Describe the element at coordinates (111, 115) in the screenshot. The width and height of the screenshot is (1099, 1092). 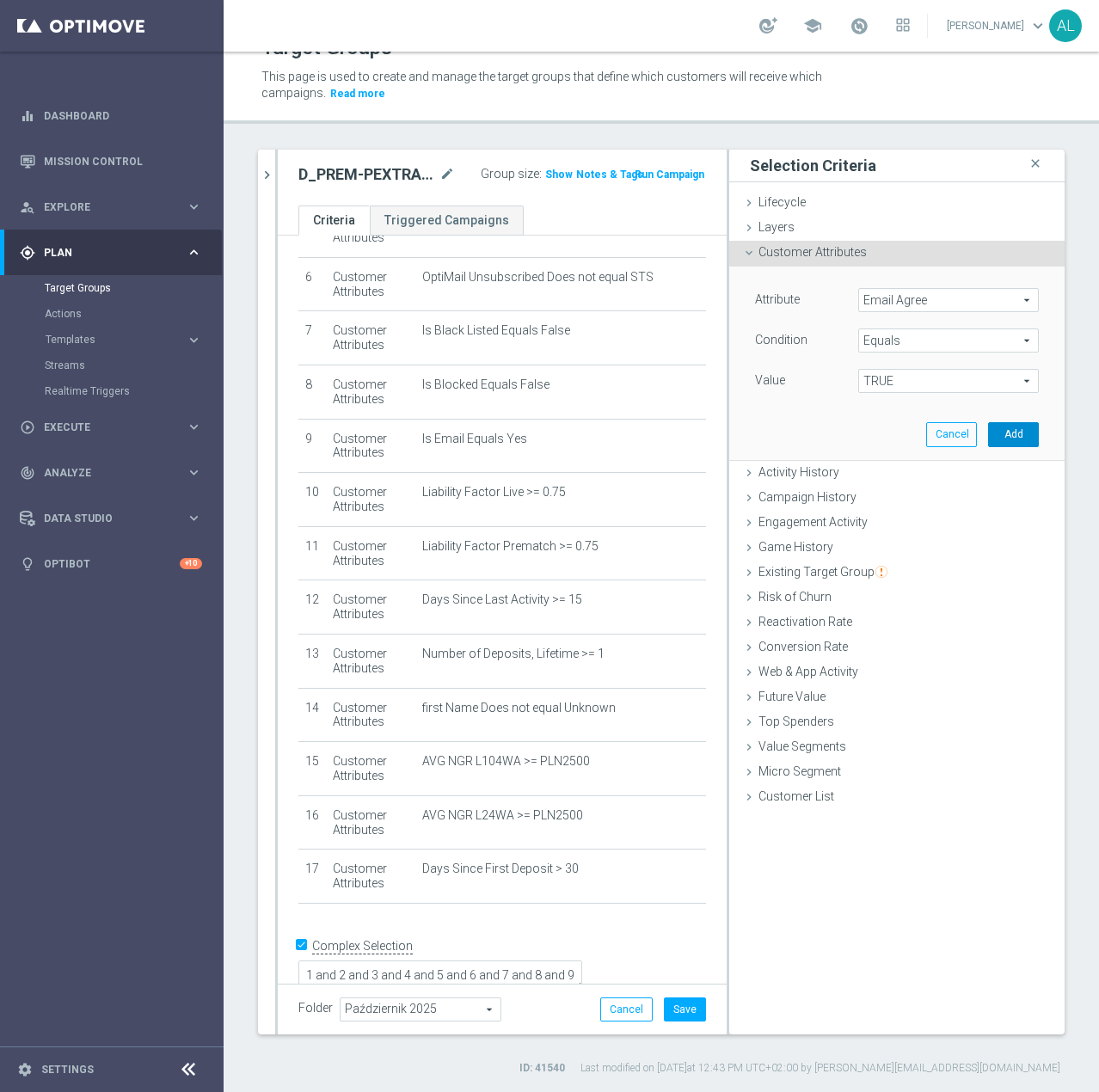
I see `div: Dashboard` at that location.